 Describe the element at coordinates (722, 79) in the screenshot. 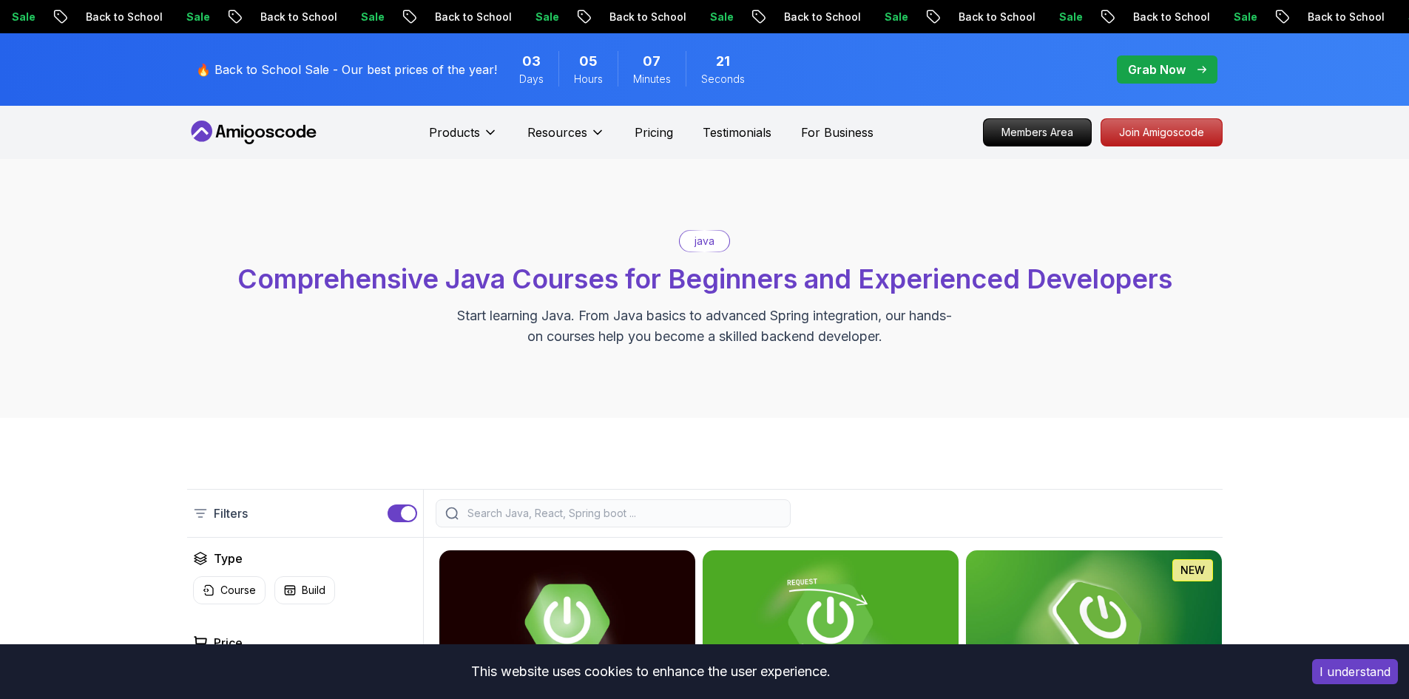

I see `span: Seconds` at that location.